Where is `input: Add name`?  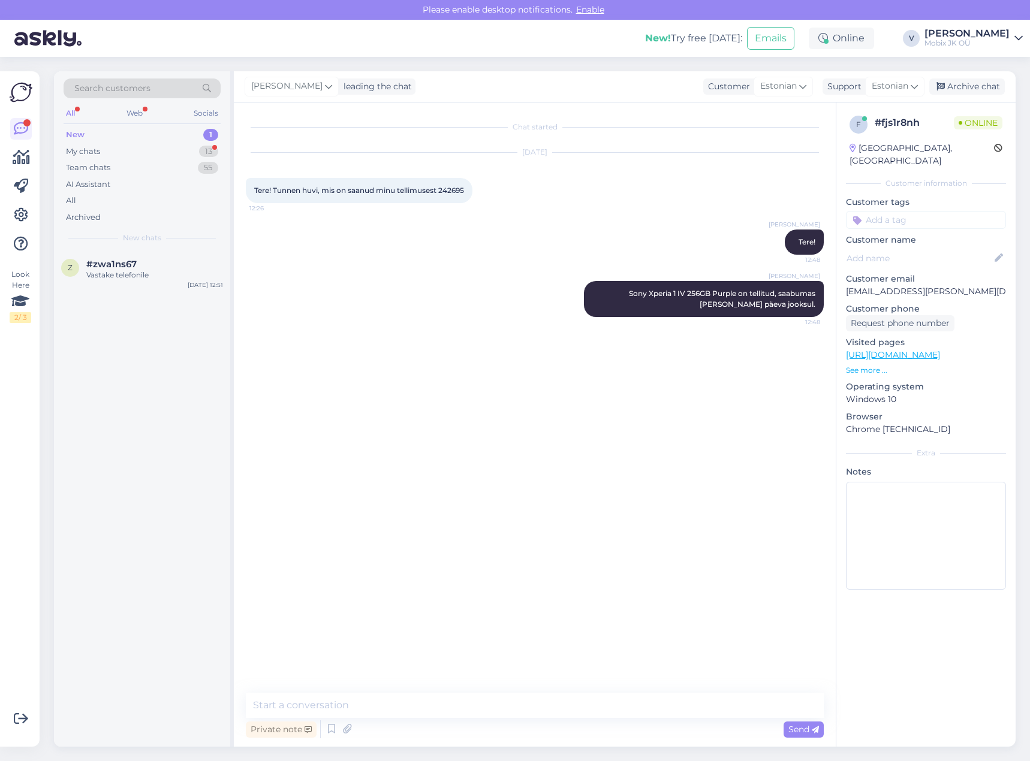
input: Add name is located at coordinates (919, 258).